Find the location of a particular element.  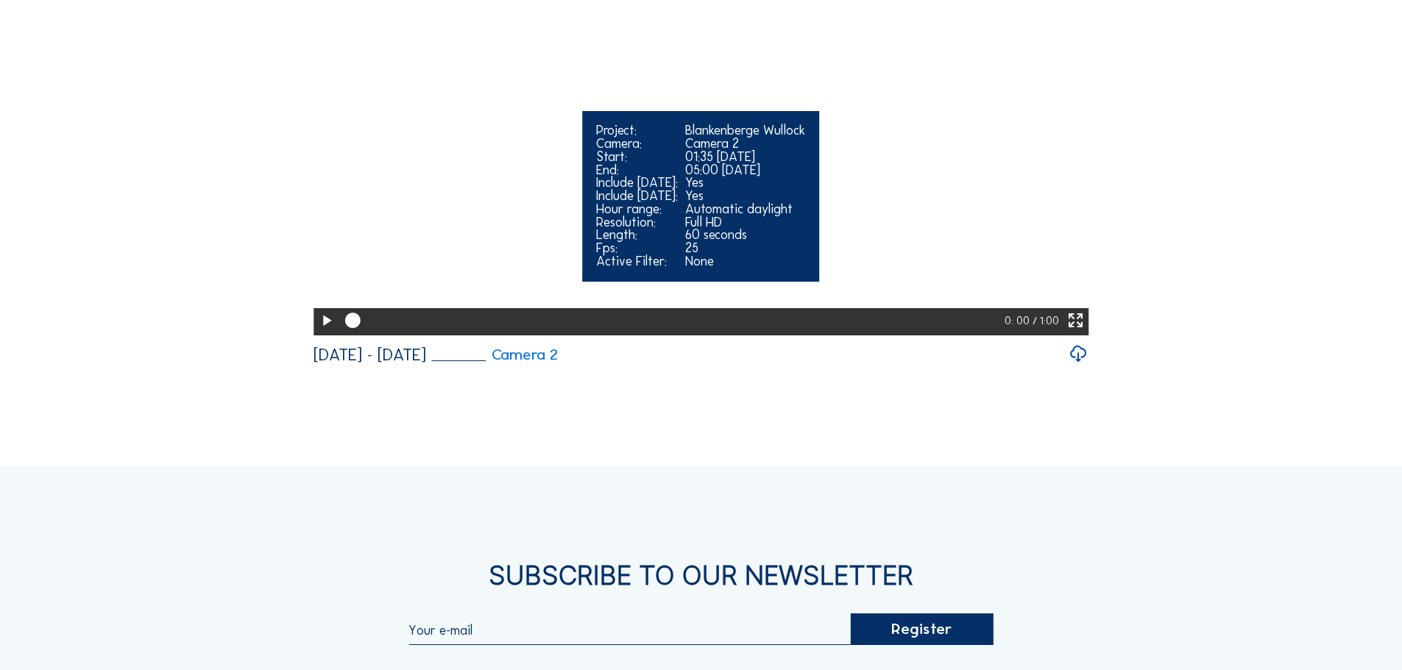

div: Active Filter: is located at coordinates (637, 262).